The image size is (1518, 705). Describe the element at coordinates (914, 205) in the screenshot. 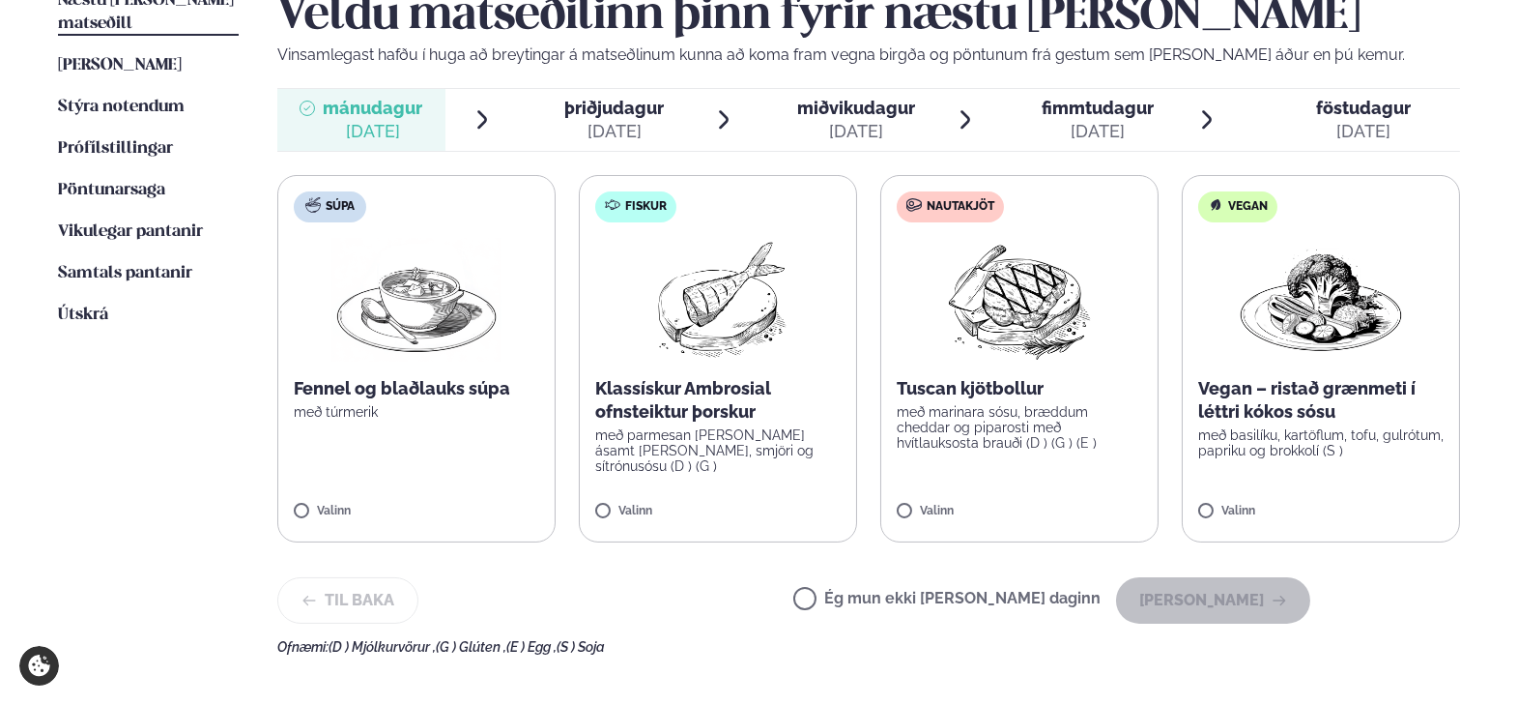

I see `img: beef.svg` at that location.